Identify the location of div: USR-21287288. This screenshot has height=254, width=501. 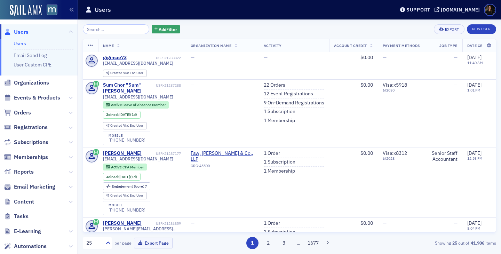
(168, 85).